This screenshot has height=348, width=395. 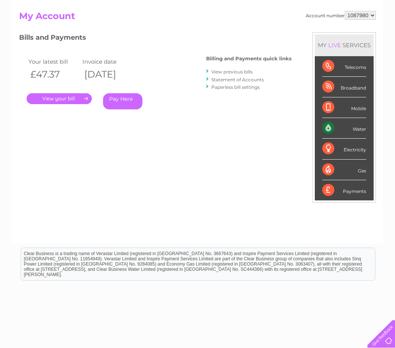 What do you see at coordinates (54, 74) in the screenshot?
I see `th: £47.37` at bounding box center [54, 74].